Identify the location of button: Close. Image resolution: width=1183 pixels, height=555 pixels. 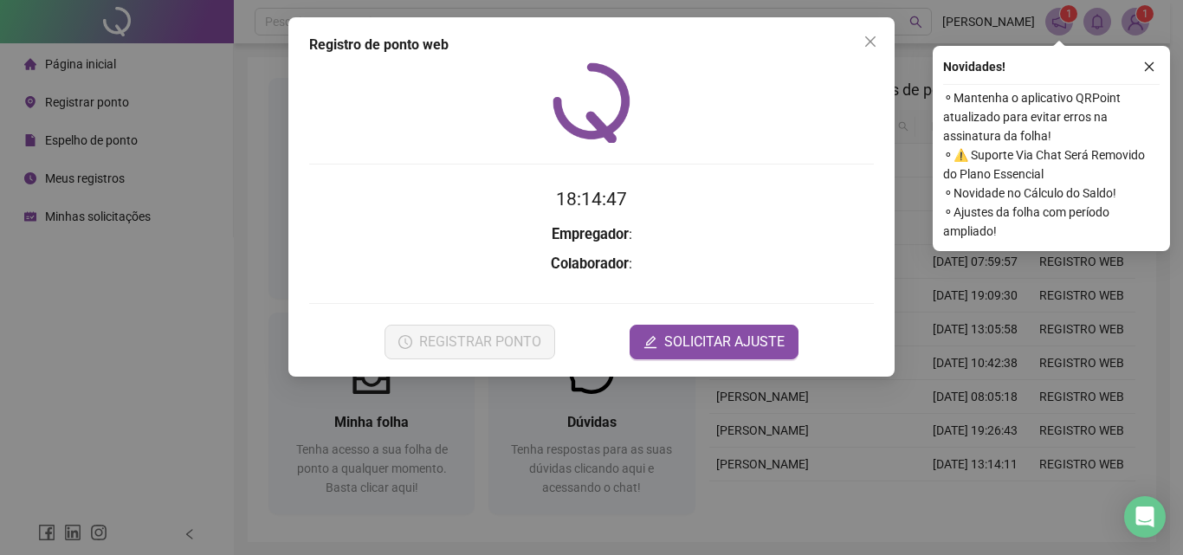
(870, 42).